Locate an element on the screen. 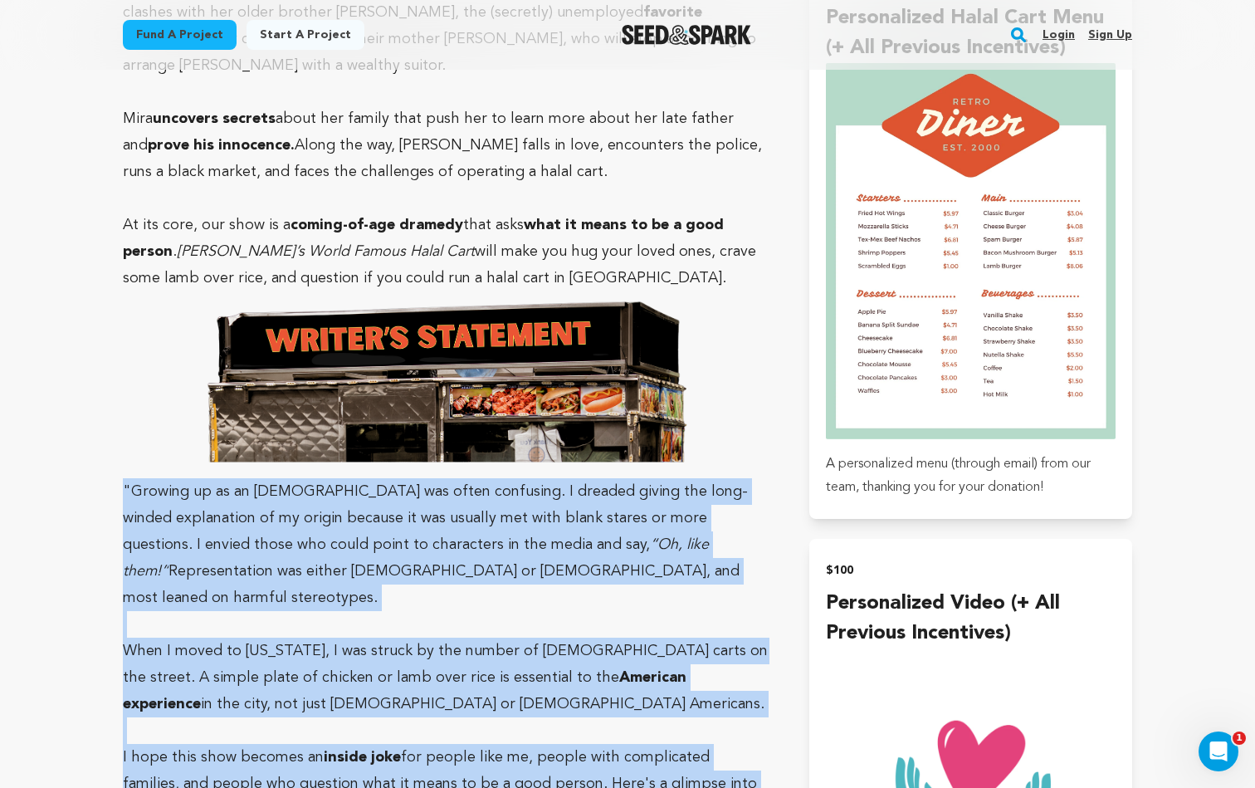 The image size is (1255, 788). h2: $100 is located at coordinates (970, 570).